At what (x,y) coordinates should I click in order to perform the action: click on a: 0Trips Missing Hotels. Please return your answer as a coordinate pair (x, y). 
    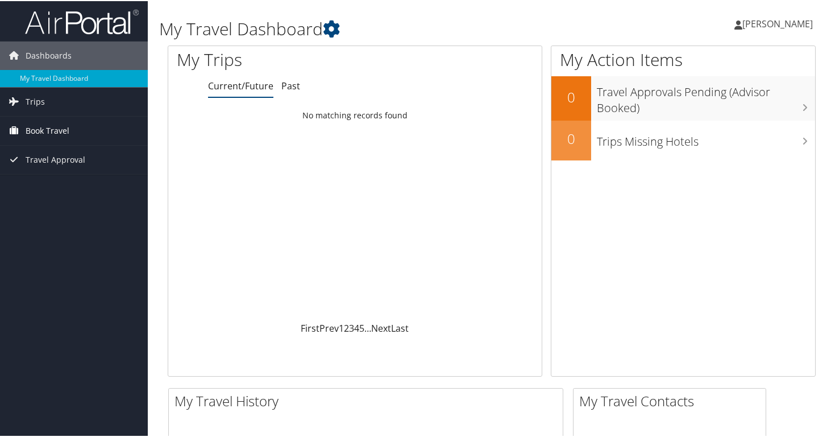
    Looking at the image, I should click on (683, 139).